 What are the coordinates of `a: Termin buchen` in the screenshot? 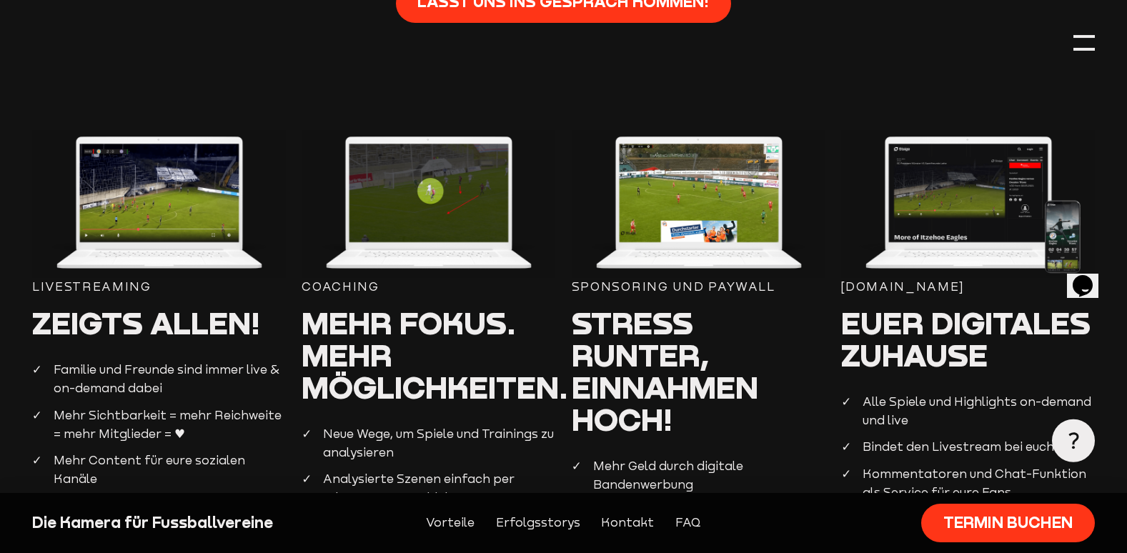 It's located at (1008, 523).